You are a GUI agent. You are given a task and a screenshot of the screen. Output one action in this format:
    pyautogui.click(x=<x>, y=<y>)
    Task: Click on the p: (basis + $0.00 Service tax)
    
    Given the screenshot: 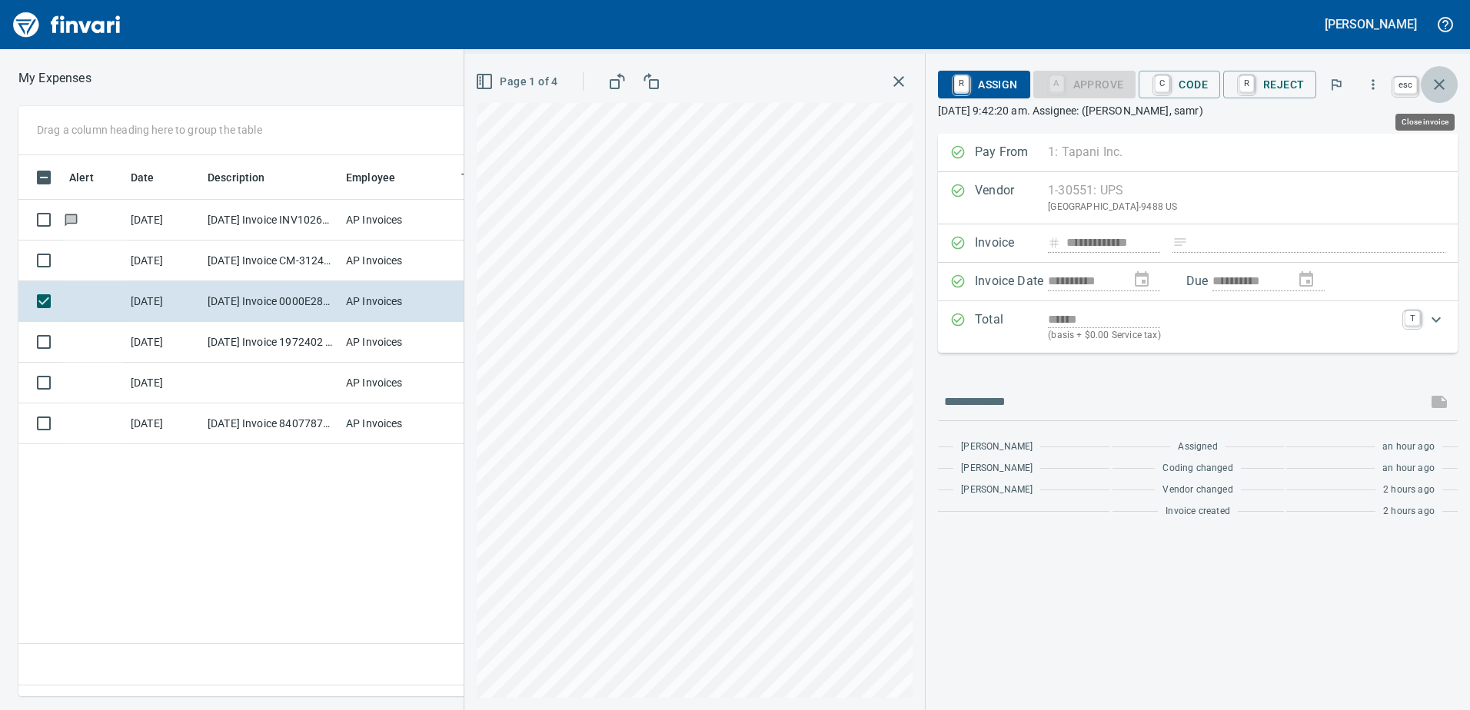 What is the action you would take?
    pyautogui.click(x=1222, y=336)
    